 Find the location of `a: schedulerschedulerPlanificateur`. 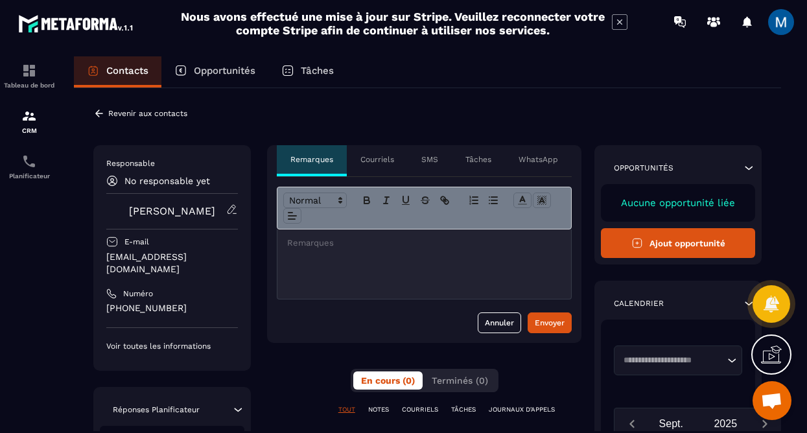

a: schedulerschedulerPlanificateur is located at coordinates (29, 167).